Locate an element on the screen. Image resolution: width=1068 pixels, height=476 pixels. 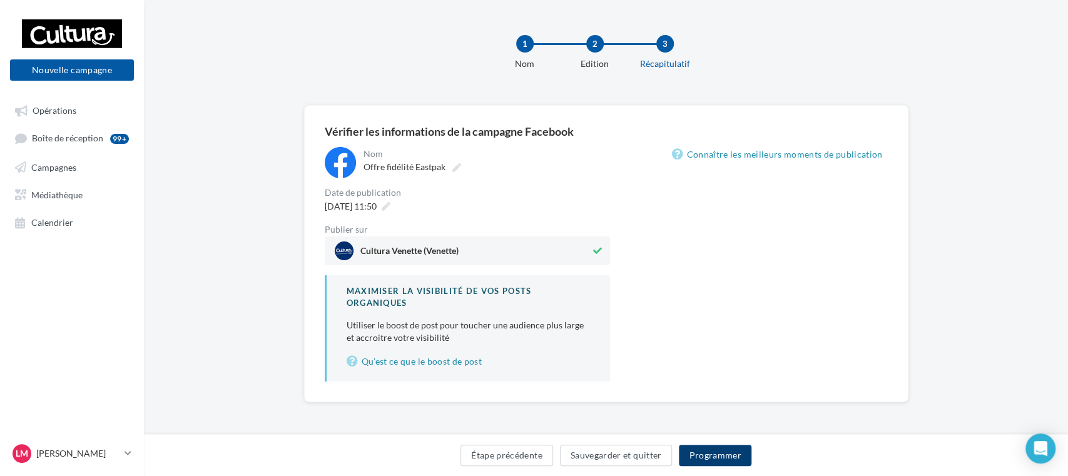
a: Qu’est ce que le boost de post is located at coordinates (468, 362).